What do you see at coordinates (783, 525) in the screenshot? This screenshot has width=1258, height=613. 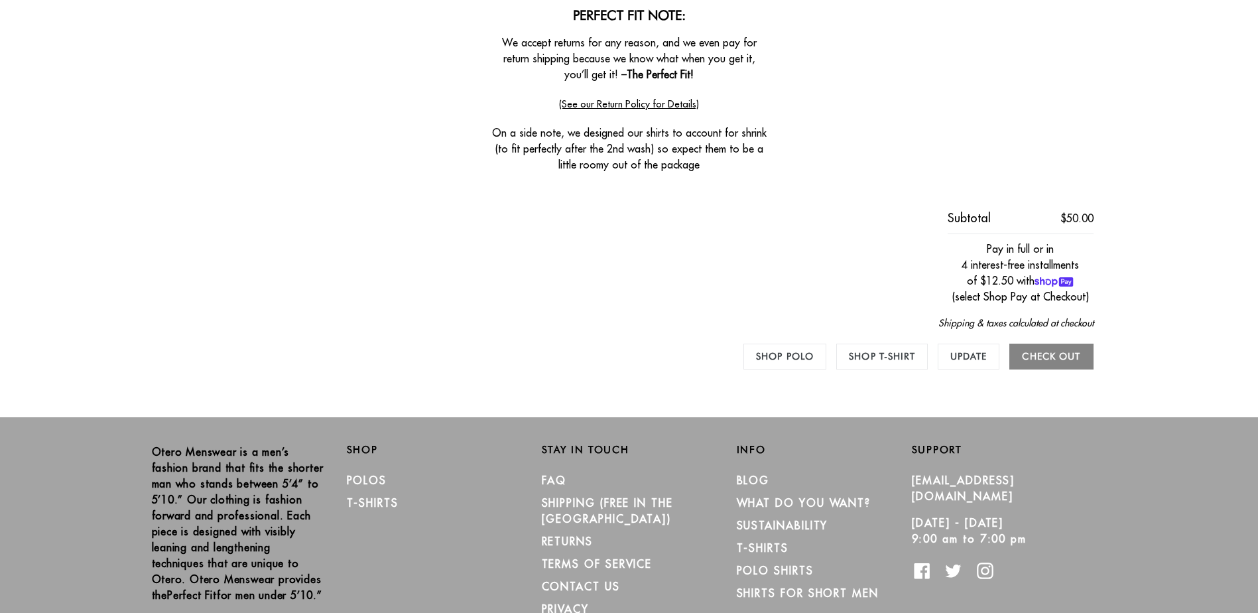 I see `a: Sustainability` at bounding box center [783, 525].